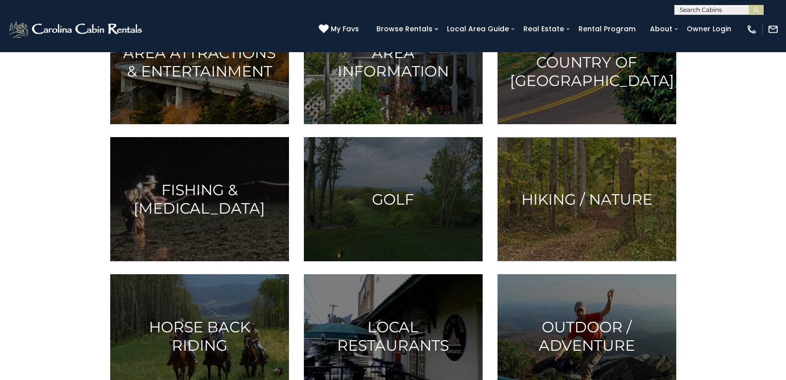 The image size is (786, 380). Describe the element at coordinates (544, 29) in the screenshot. I see `a: Real Estate` at that location.